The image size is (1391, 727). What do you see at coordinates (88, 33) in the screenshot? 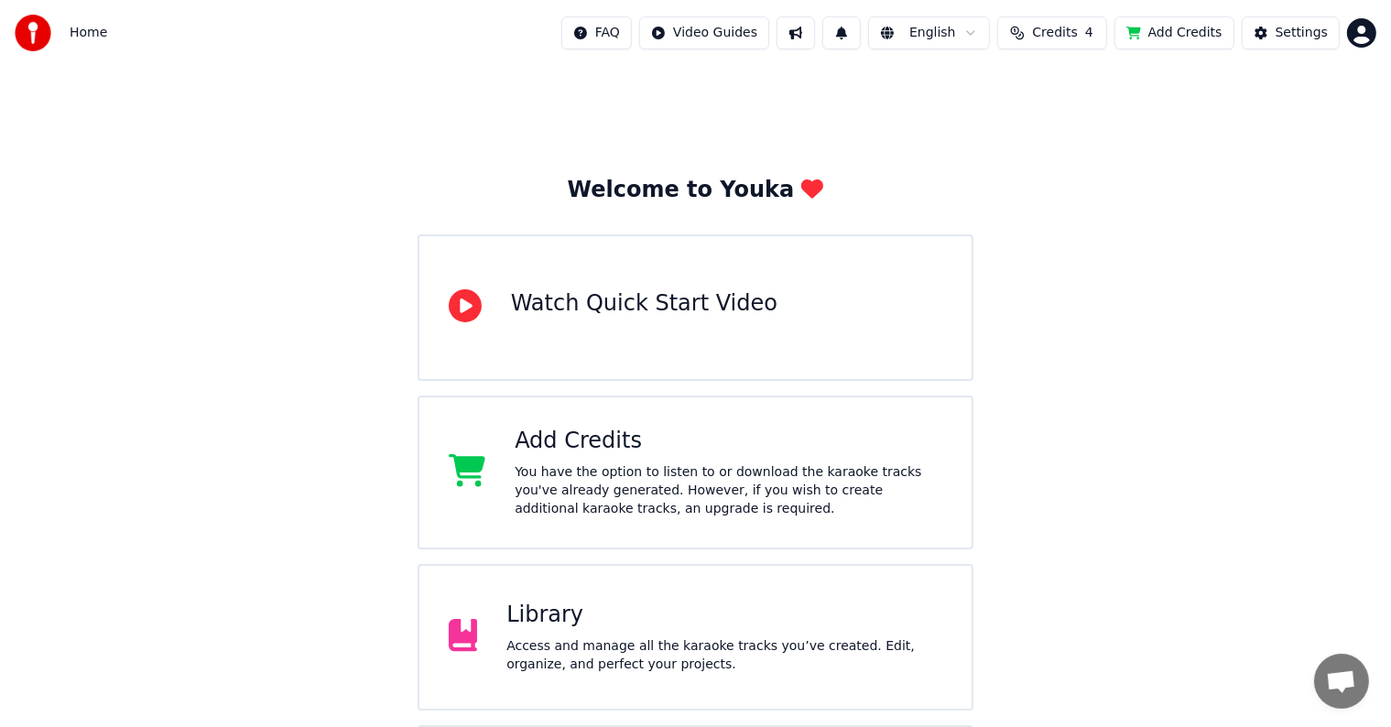
I see `nav: breadcrumb` at bounding box center [88, 33].